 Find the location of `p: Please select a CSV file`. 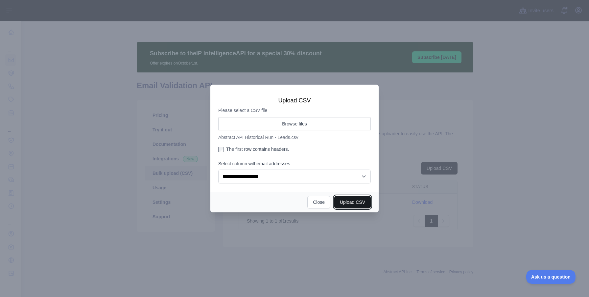

p: Please select a CSV file is located at coordinates (295, 110).